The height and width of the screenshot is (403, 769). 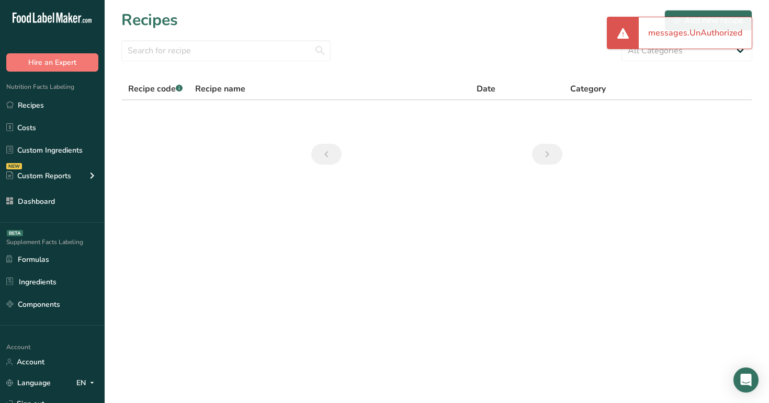 I want to click on div: BETA, so click(x=15, y=233).